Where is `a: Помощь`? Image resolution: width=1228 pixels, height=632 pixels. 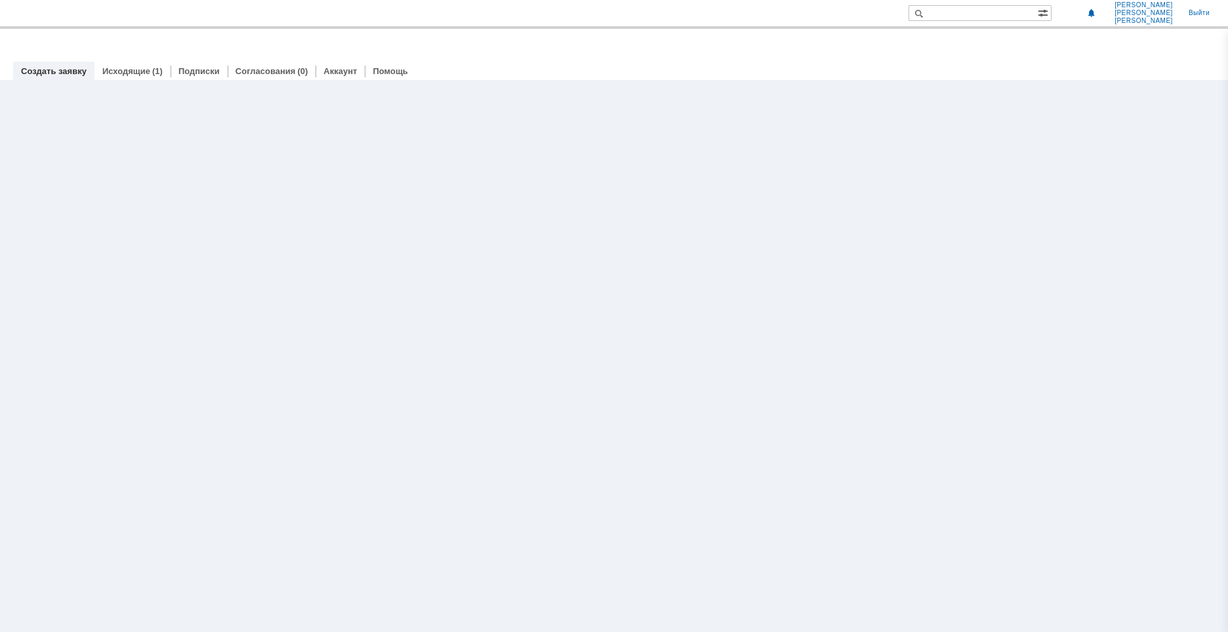 a: Помощь is located at coordinates (390, 71).